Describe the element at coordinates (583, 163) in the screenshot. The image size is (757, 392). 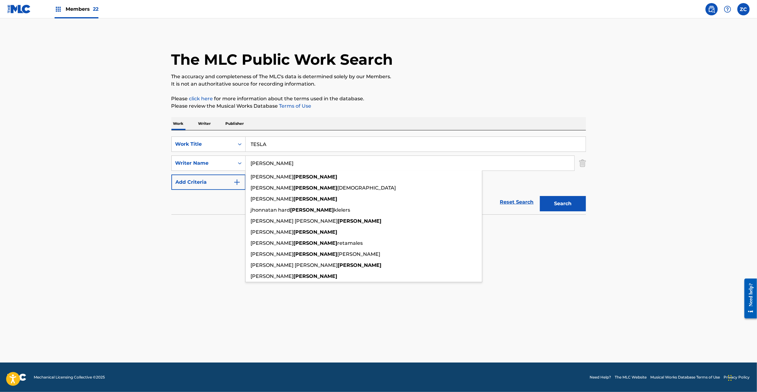
I see `img: Delete Criterion` at that location.